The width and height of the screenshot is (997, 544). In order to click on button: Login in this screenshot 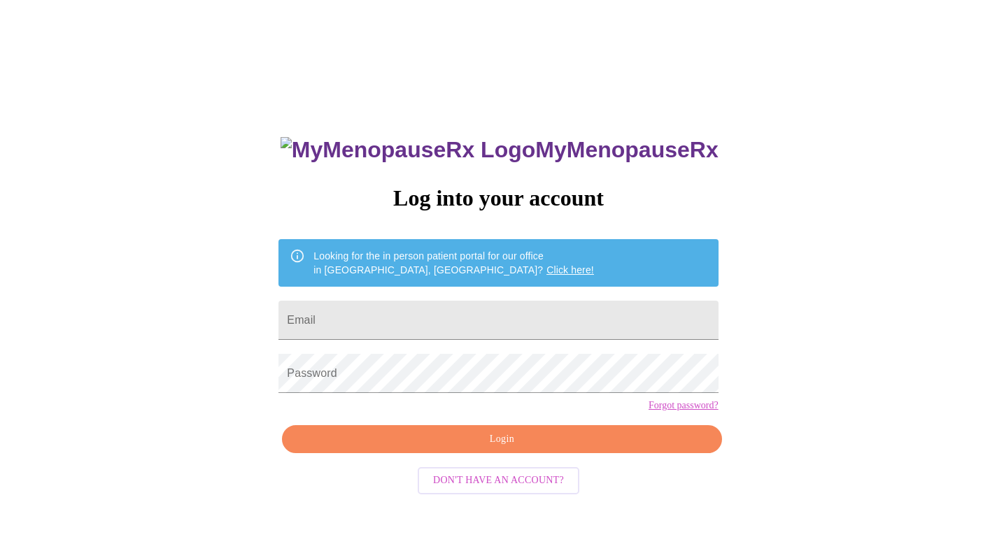, I will do `click(502, 439)`.